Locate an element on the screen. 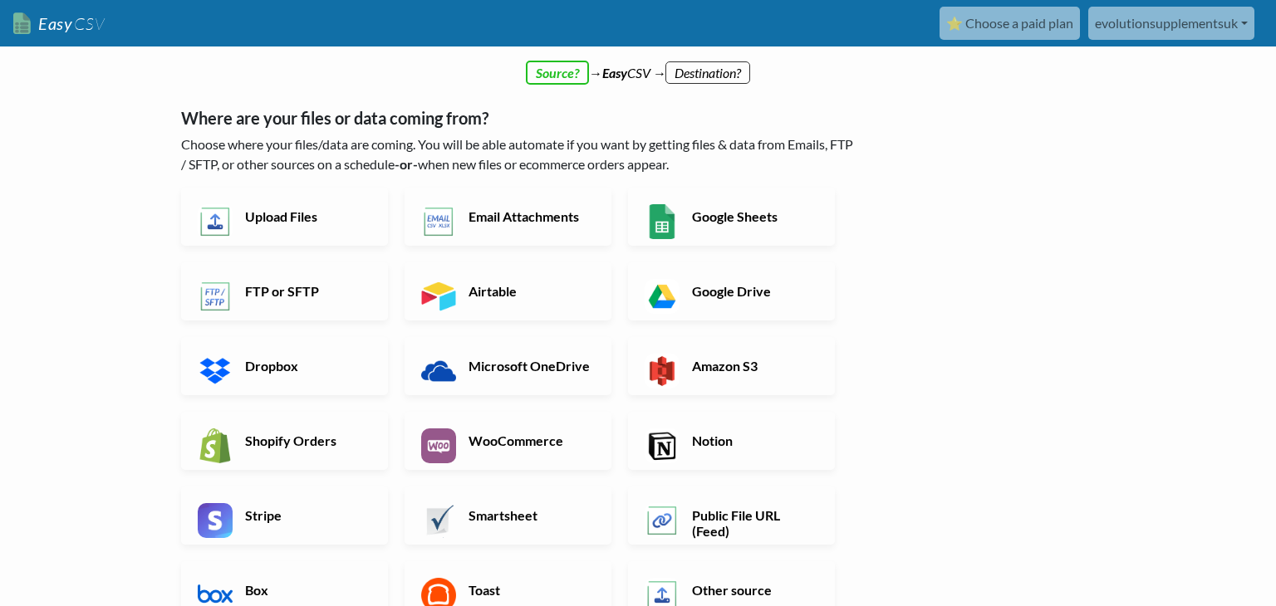 Image resolution: width=1276 pixels, height=606 pixels. a: ⭐ Choose a paid plan is located at coordinates (1009, 23).